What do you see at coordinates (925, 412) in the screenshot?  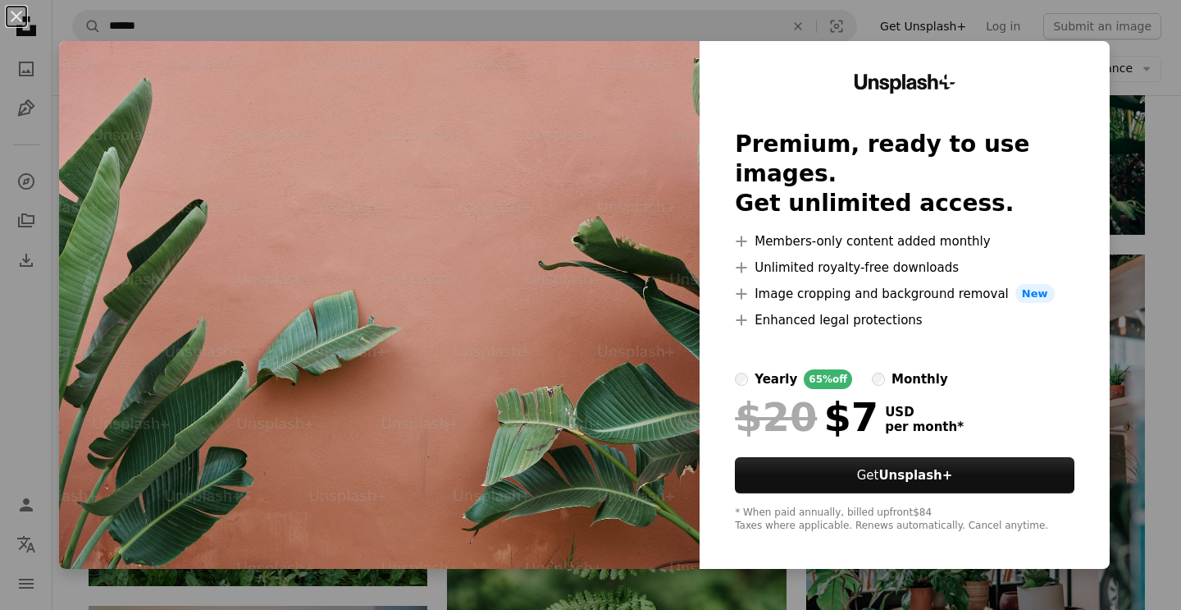 I see `span: USD` at bounding box center [925, 412].